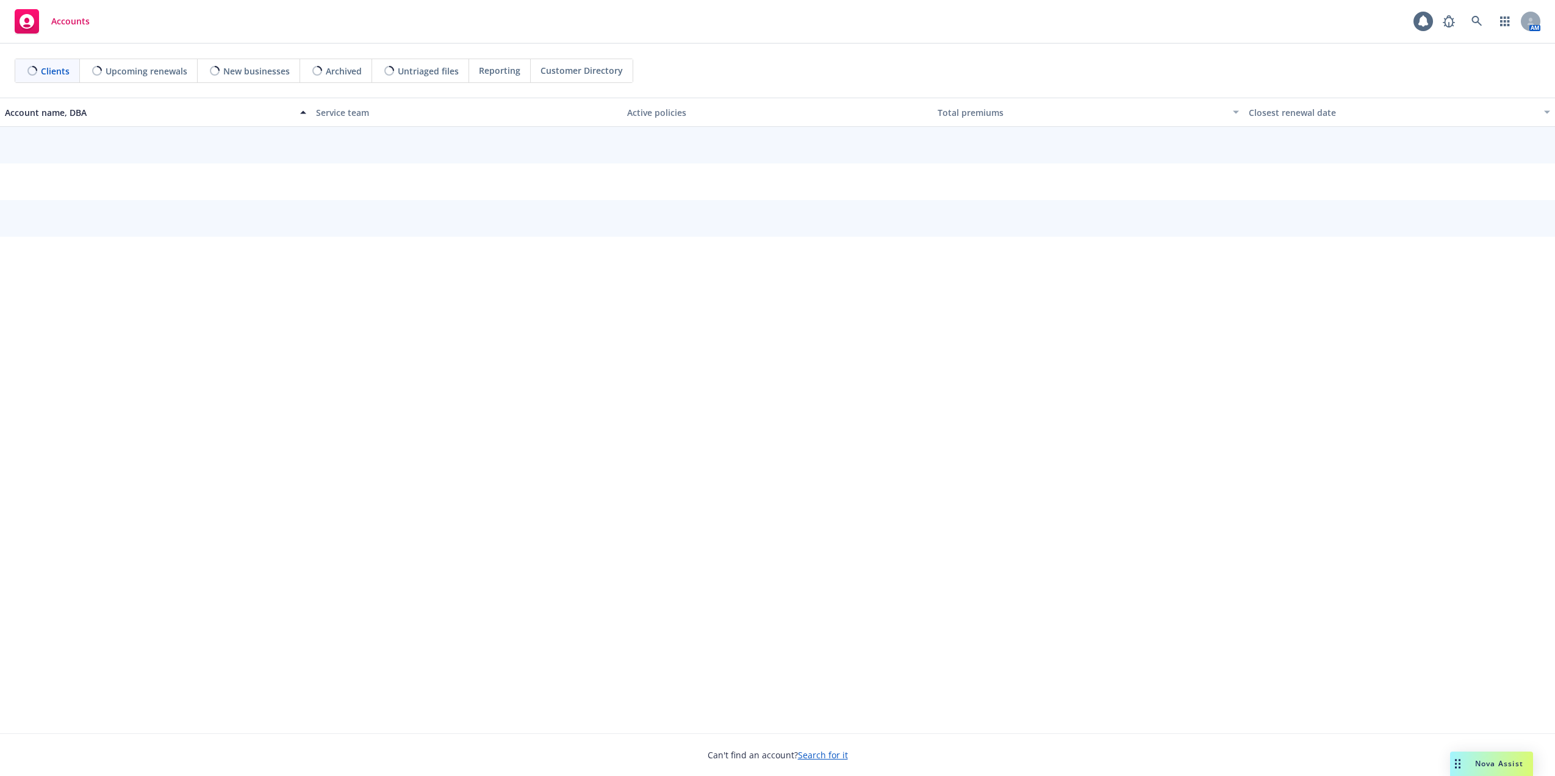 This screenshot has height=776, width=1555. What do you see at coordinates (778, 755) in the screenshot?
I see `span: Can't find an account?` at bounding box center [778, 755].